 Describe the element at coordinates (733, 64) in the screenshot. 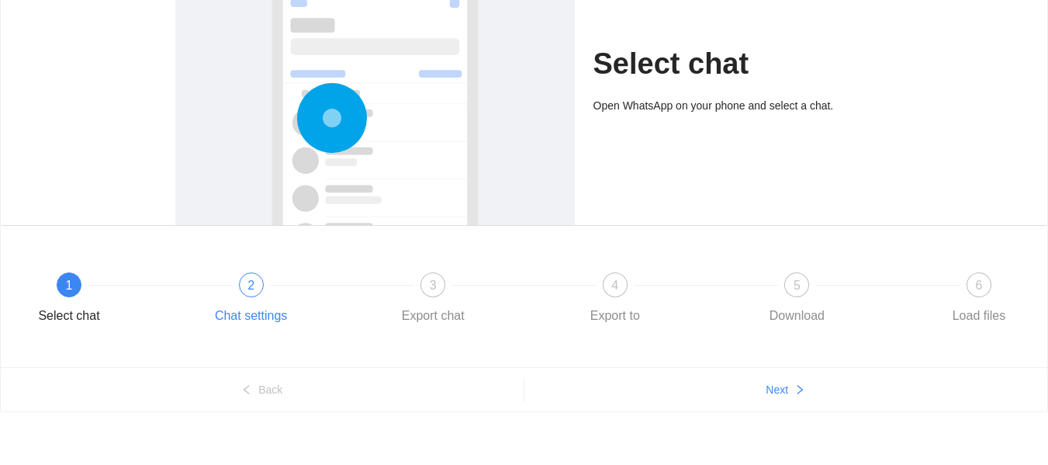

I see `h1: Select chat` at that location.